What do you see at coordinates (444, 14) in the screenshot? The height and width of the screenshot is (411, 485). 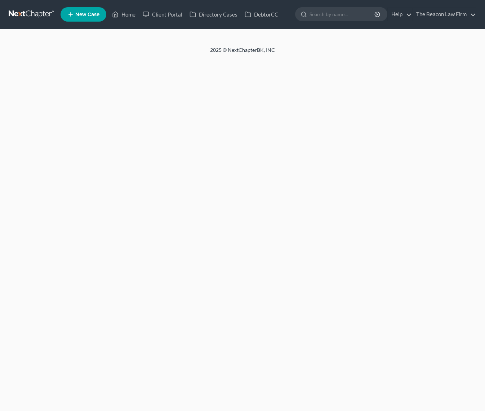 I see `a: The Beacon Law Firm` at bounding box center [444, 14].